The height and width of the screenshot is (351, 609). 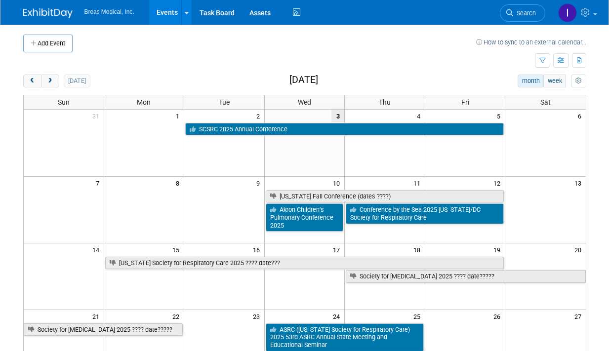 What do you see at coordinates (344, 129) in the screenshot?
I see `a: SCSRC 2025 Annual Conference` at bounding box center [344, 129].